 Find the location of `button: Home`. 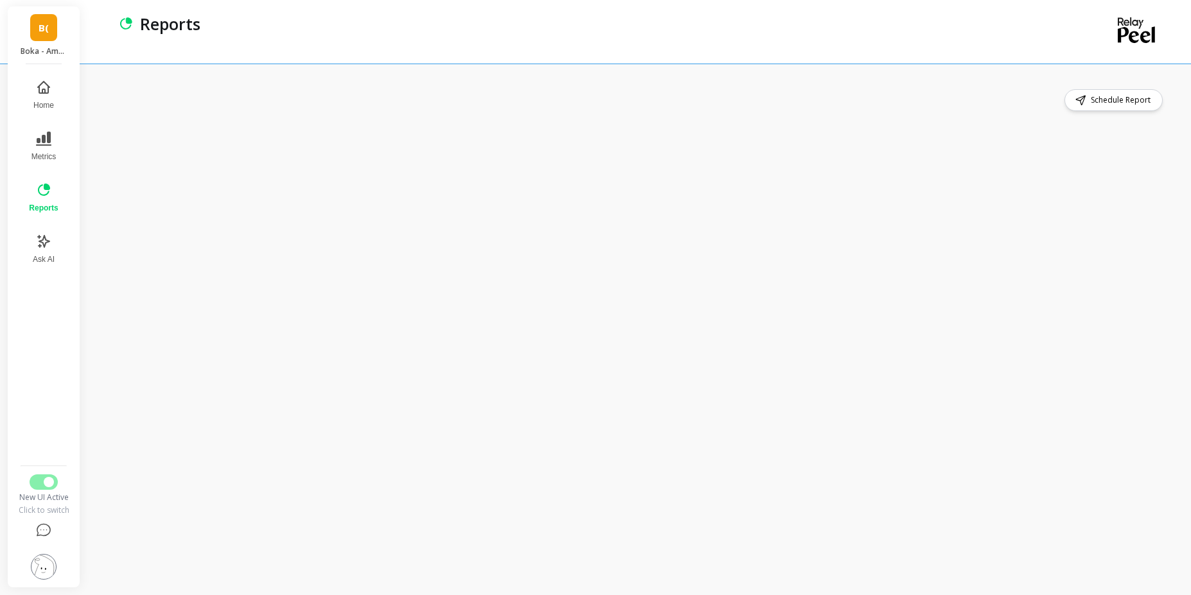

button: Home is located at coordinates (43, 95).